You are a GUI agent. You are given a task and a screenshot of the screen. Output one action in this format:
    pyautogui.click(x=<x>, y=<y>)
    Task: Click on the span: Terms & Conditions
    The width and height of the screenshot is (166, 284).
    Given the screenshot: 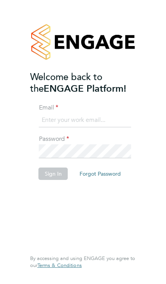 What is the action you would take?
    pyautogui.click(x=60, y=265)
    